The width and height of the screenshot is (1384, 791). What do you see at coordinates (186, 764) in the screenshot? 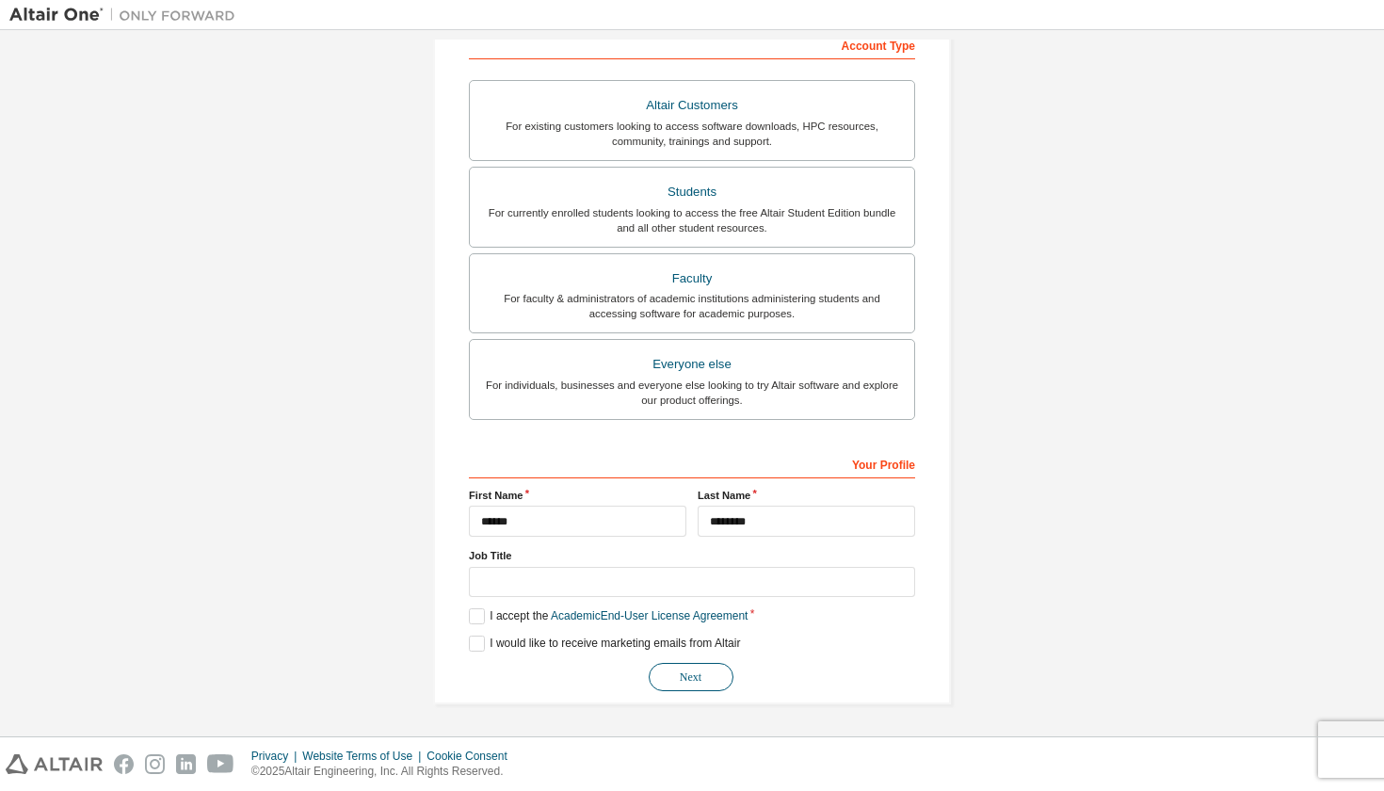
I see `img: linkedin.svg` at bounding box center [186, 764].